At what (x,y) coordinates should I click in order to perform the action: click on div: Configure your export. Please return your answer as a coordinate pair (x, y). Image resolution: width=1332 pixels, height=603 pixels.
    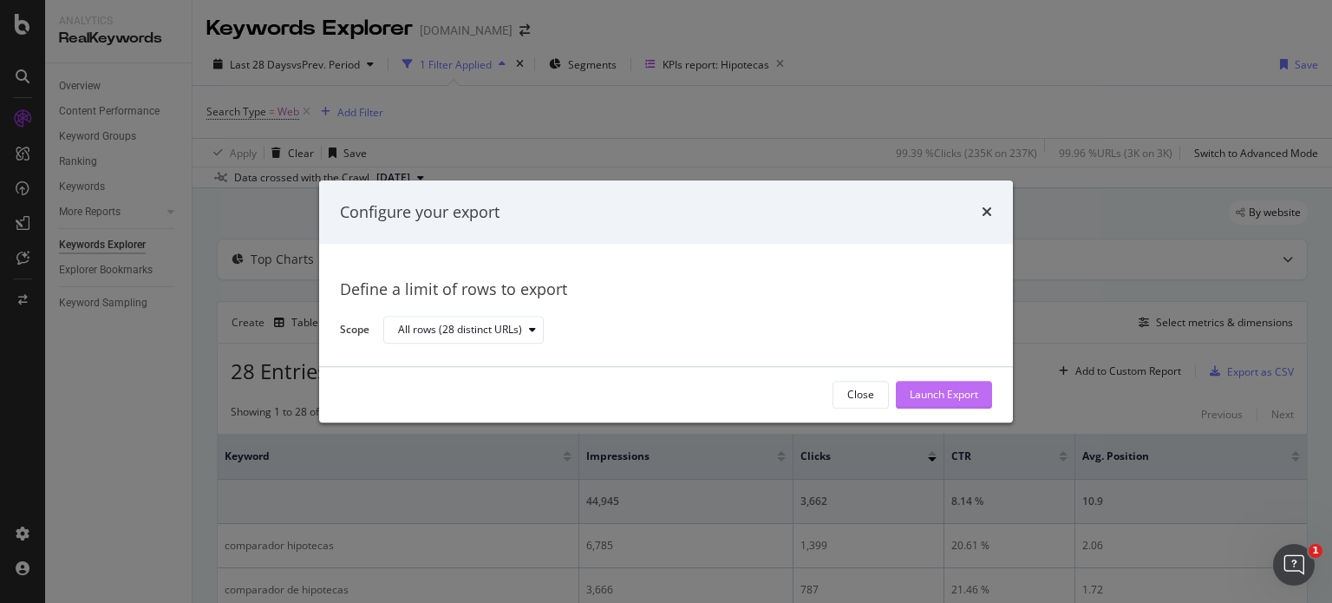
    Looking at the image, I should click on (420, 213).